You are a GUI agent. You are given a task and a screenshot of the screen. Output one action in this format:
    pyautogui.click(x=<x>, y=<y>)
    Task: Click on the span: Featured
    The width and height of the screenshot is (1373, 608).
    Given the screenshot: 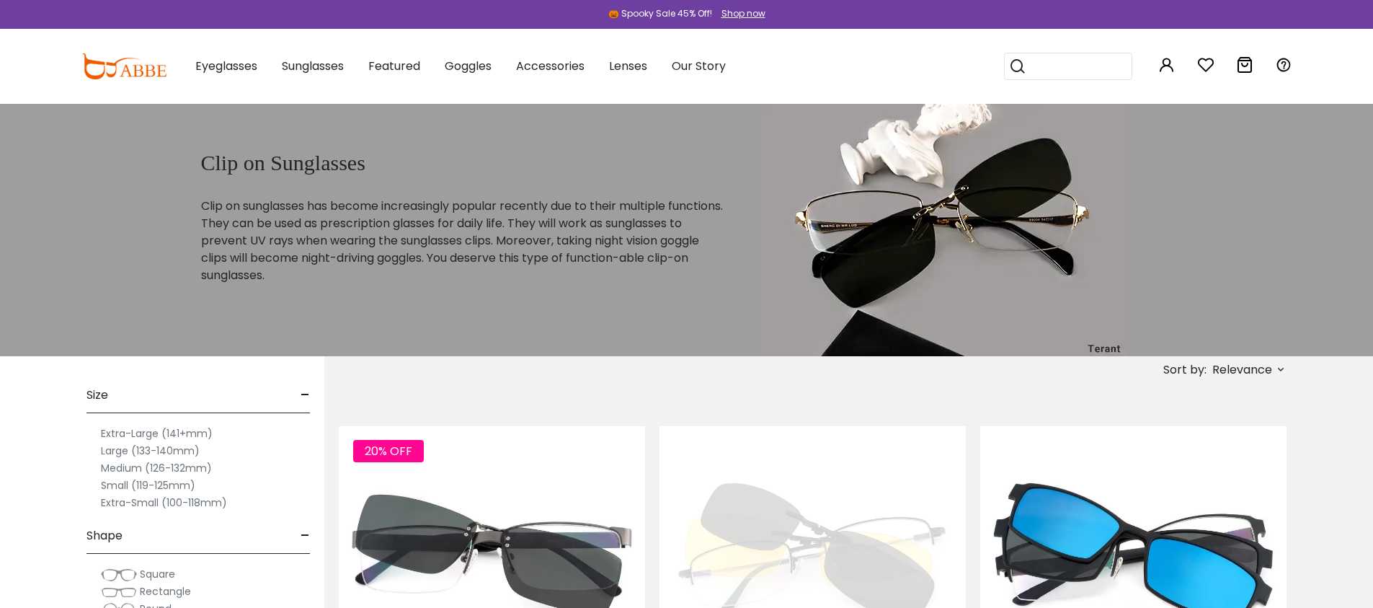 What is the action you would take?
    pyautogui.click(x=394, y=66)
    